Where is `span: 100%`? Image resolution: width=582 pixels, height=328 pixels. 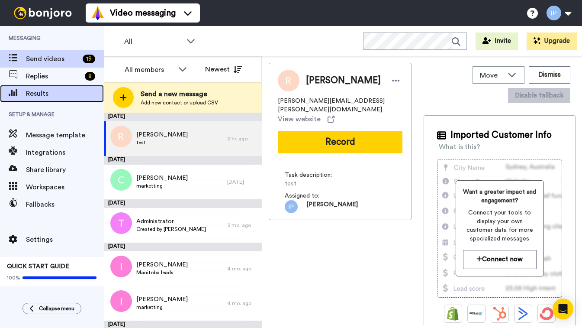
span: 100% is located at coordinates (13, 278).